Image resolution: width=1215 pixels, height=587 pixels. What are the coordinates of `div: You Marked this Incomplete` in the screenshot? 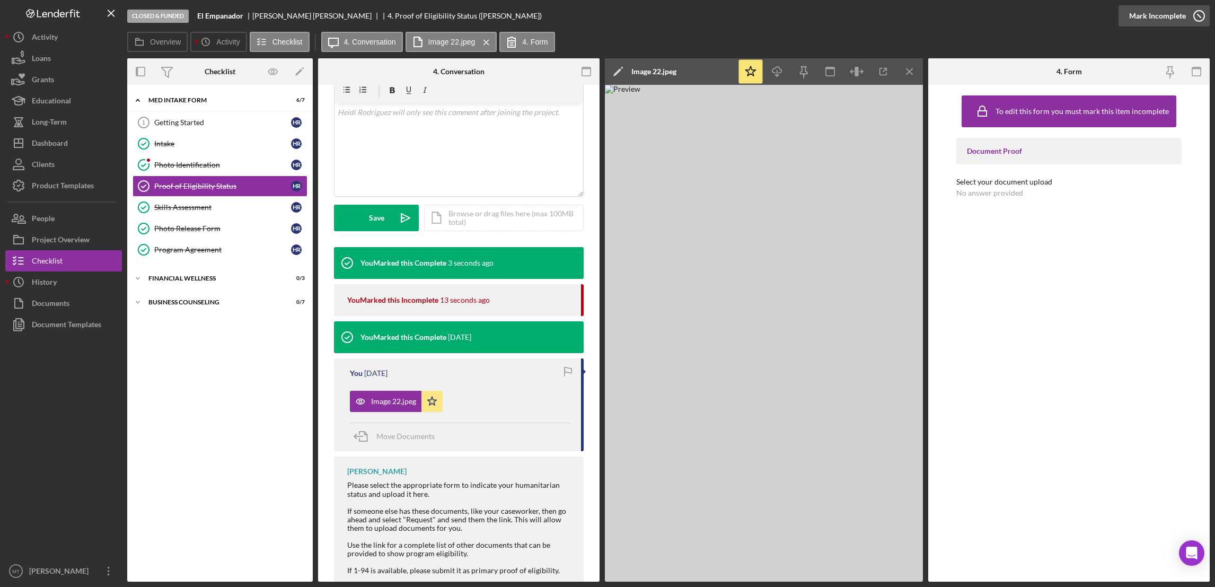 It's located at (393, 300).